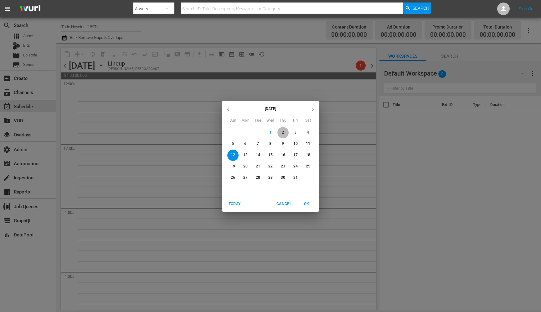  I want to click on button: 9, so click(283, 144).